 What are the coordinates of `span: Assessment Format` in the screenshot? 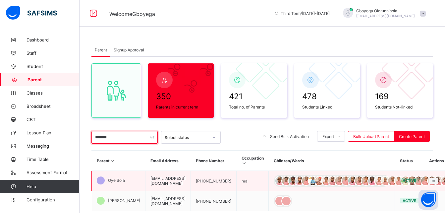 It's located at (53, 172).